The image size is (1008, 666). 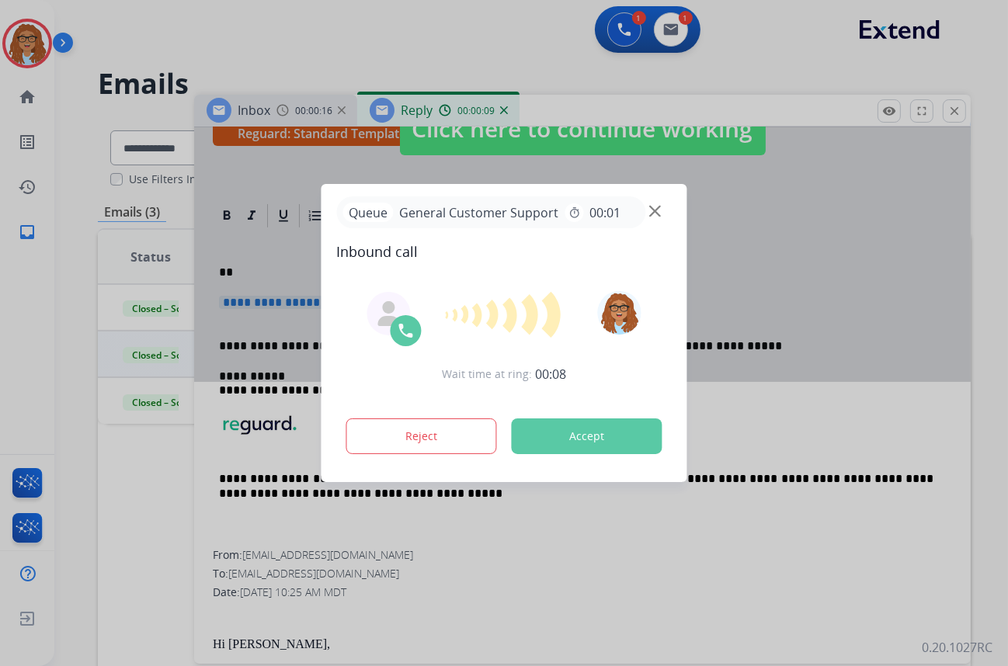 I want to click on mat-icon: timer, so click(x=574, y=213).